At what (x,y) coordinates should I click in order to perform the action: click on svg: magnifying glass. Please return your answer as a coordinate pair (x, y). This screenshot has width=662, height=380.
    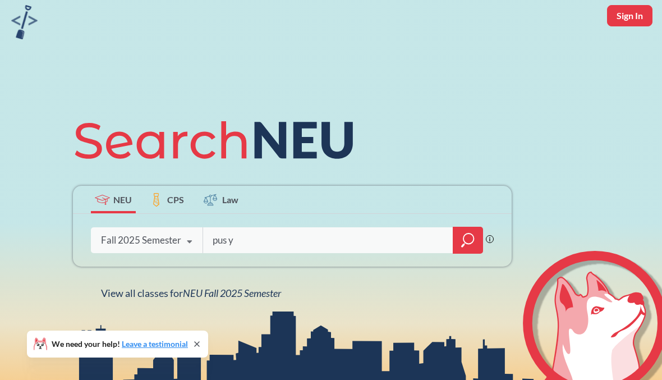
    Looking at the image, I should click on (468, 240).